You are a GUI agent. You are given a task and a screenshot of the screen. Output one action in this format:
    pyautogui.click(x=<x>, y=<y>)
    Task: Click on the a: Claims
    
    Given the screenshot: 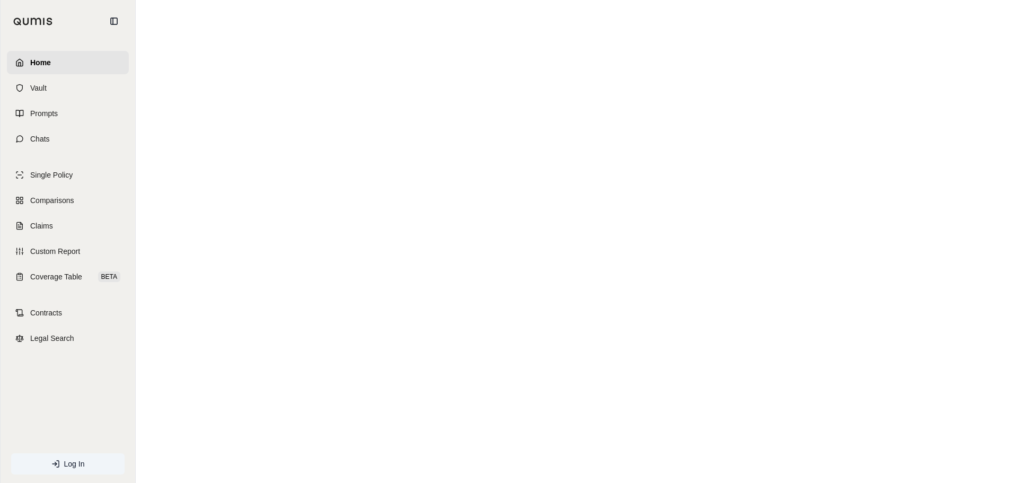 What is the action you would take?
    pyautogui.click(x=68, y=226)
    